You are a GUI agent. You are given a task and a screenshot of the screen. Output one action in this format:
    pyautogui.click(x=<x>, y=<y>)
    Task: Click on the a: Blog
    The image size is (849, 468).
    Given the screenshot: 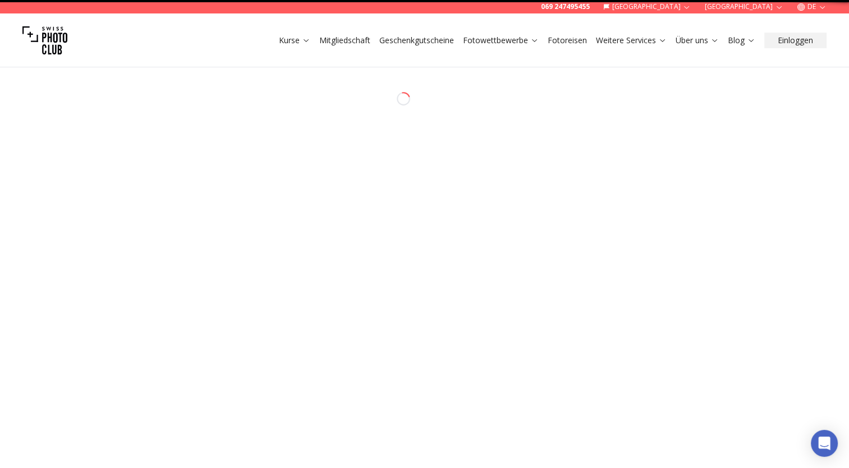 What is the action you would take?
    pyautogui.click(x=741, y=40)
    